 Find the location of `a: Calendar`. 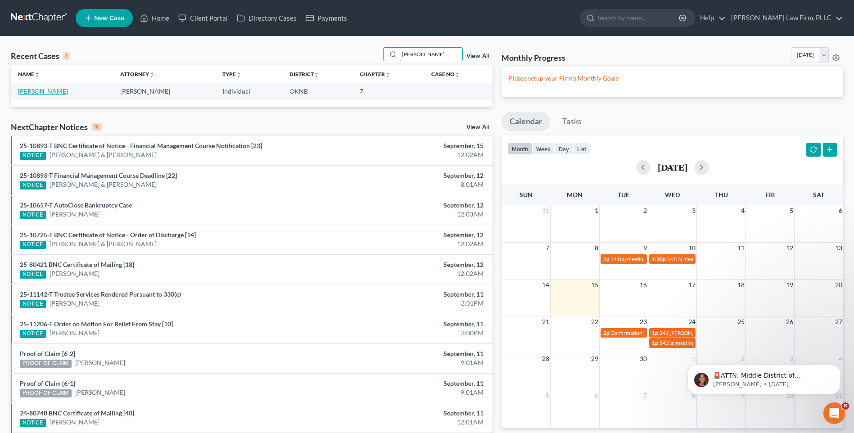

a: Calendar is located at coordinates (526, 121).